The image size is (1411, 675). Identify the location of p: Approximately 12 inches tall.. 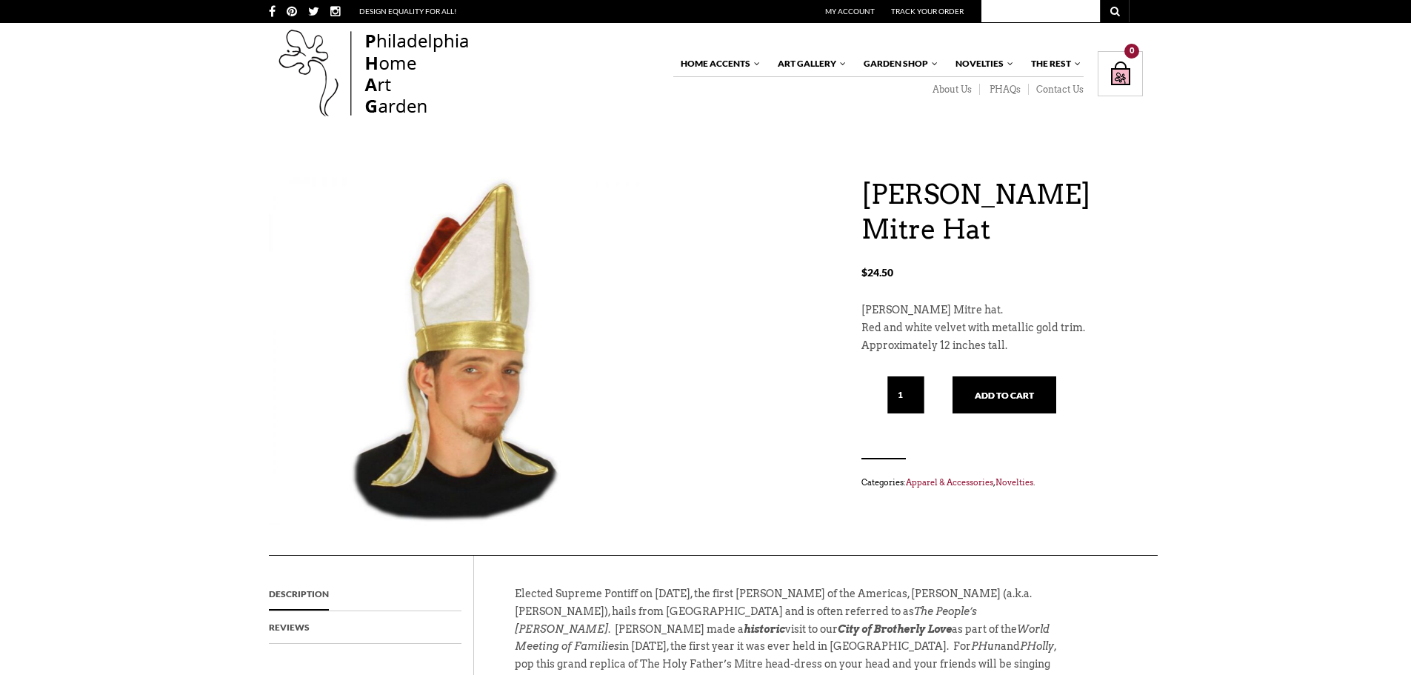
(1002, 346).